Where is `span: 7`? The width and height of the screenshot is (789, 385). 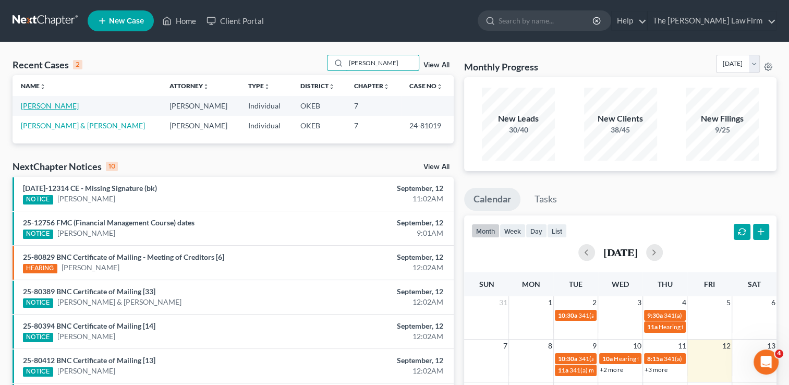 span: 7 is located at coordinates (505, 346).